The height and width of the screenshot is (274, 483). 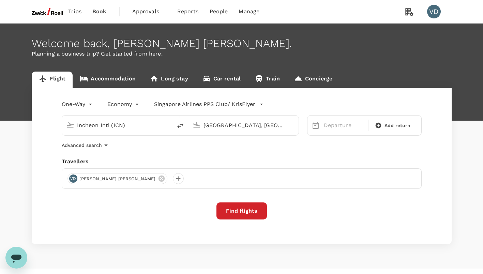 What do you see at coordinates (242, 54) in the screenshot?
I see `p: Planning a business trip? Get started from here.` at bounding box center [242, 54].